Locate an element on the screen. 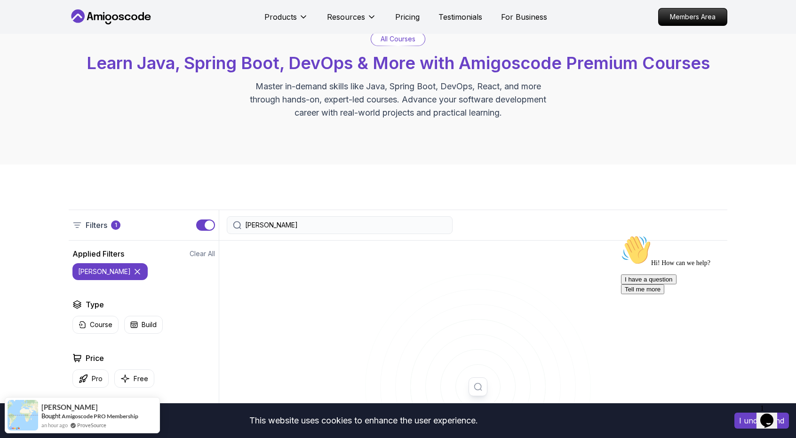 Image resolution: width=796 pixels, height=438 pixels. button: Resources is located at coordinates (351, 21).